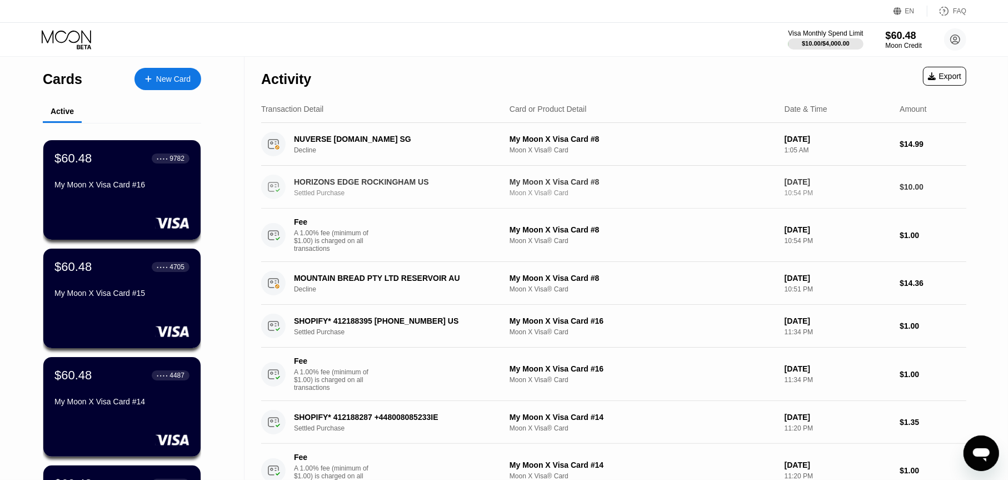  What do you see at coordinates (62, 79) in the screenshot?
I see `div: Cards` at bounding box center [62, 79].